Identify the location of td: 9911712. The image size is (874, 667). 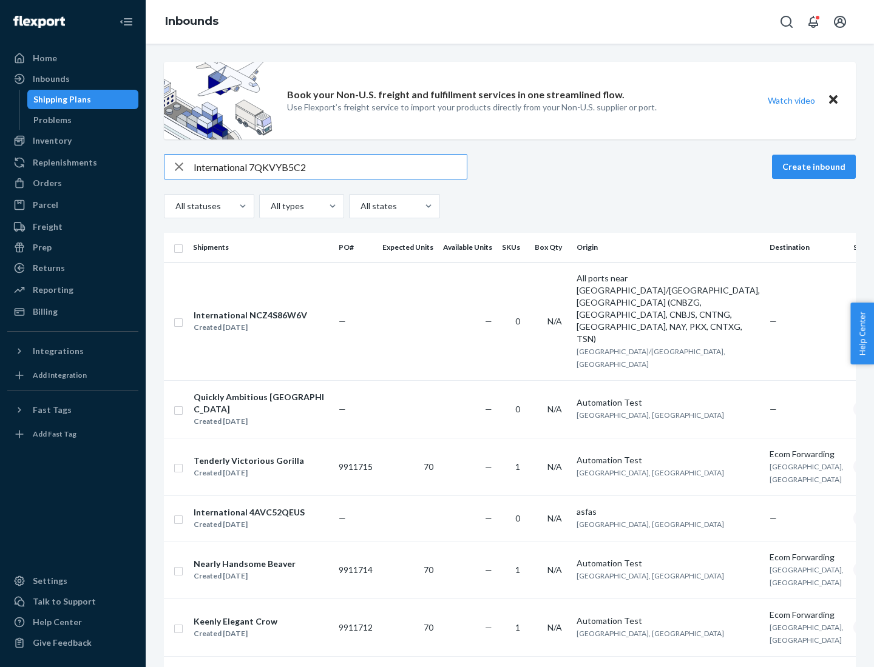
(356, 627).